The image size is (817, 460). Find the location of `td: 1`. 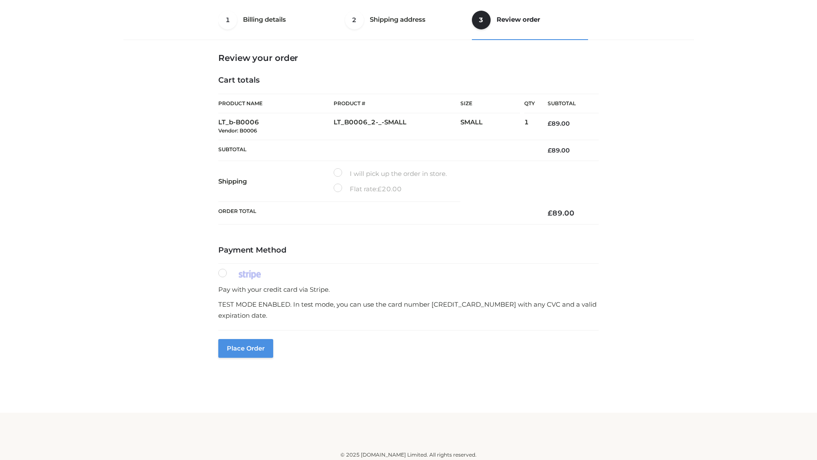

td: 1 is located at coordinates (530, 126).